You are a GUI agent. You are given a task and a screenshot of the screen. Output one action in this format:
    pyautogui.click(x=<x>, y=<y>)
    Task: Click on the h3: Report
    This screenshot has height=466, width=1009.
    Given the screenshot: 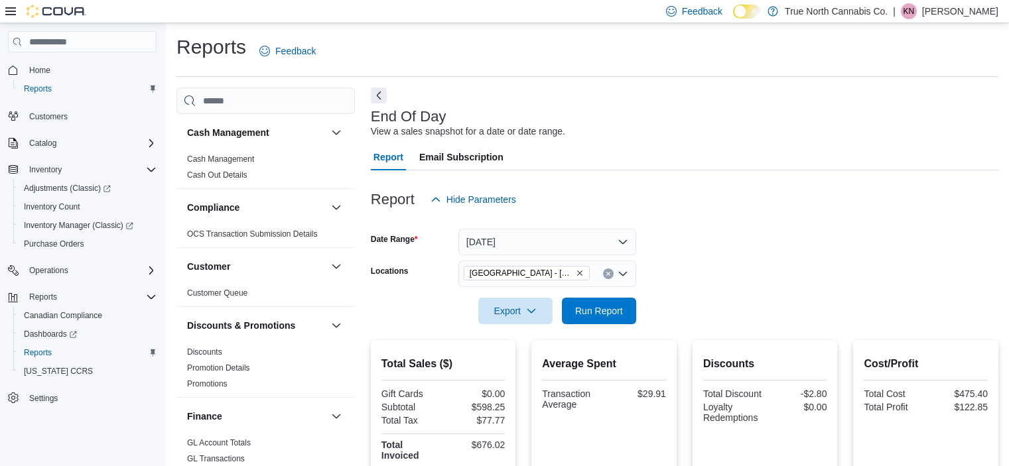 What is the action you would take?
    pyautogui.click(x=393, y=200)
    